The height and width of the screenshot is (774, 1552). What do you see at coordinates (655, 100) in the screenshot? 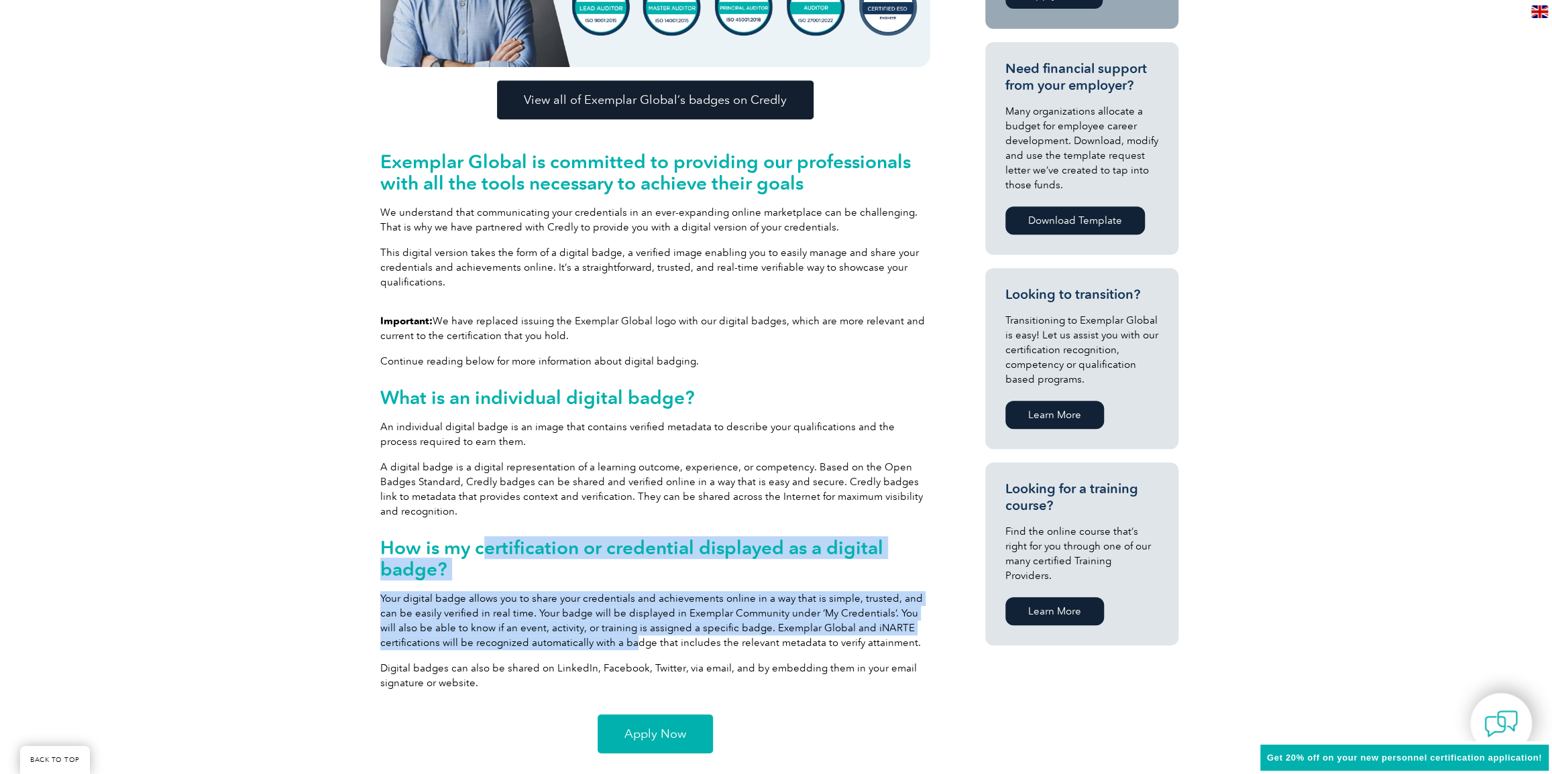
I see `span: View all of Exemplar Global’s badges on Credly` at bounding box center [655, 100].